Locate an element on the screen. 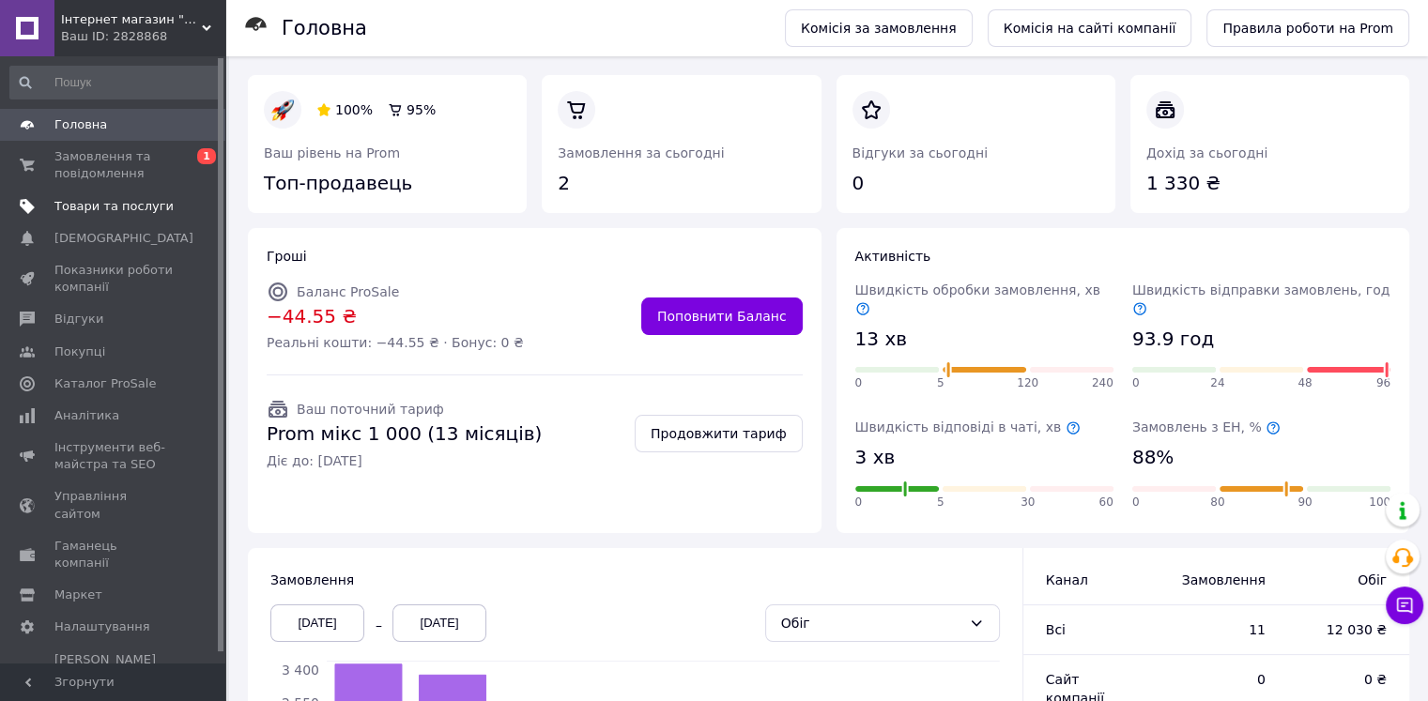  span: 24 is located at coordinates (1217, 383).